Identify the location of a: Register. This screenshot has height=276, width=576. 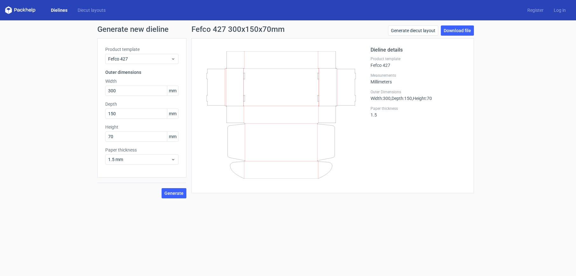
(535, 10).